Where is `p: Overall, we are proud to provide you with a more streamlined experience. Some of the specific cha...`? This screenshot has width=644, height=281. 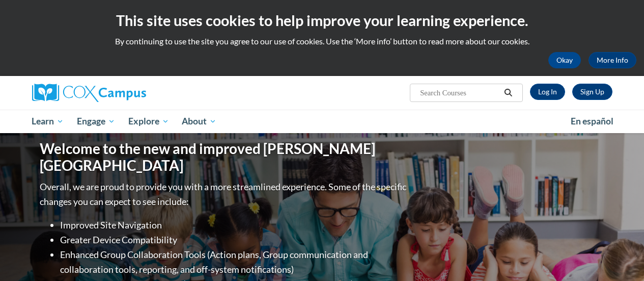
p: Overall, we are proud to provide you with a more streamlined experience. Some of the specific cha... is located at coordinates (224, 194).